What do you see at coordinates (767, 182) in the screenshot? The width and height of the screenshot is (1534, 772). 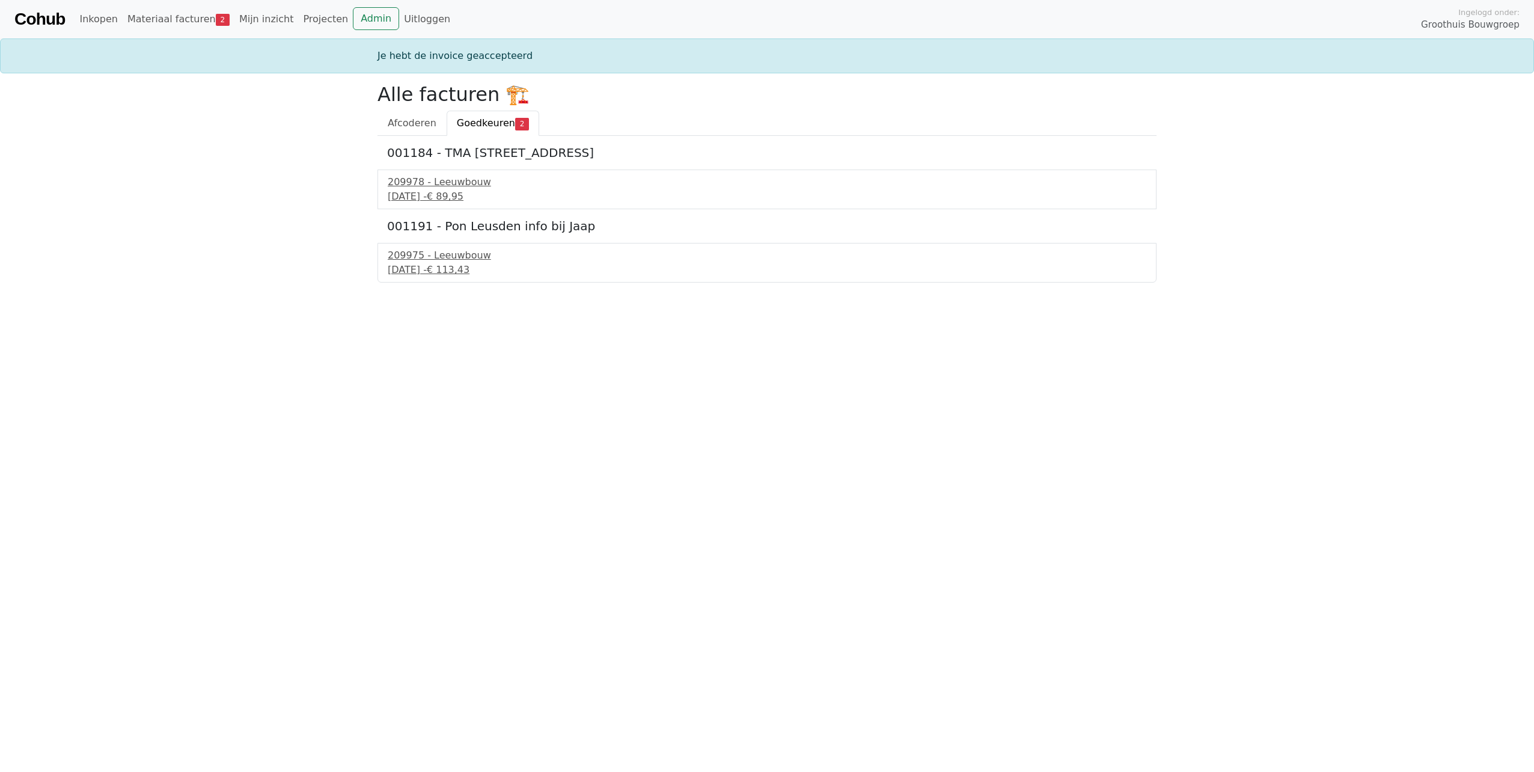 I see `div: 209978 - Leeuwbouw` at bounding box center [767, 182].